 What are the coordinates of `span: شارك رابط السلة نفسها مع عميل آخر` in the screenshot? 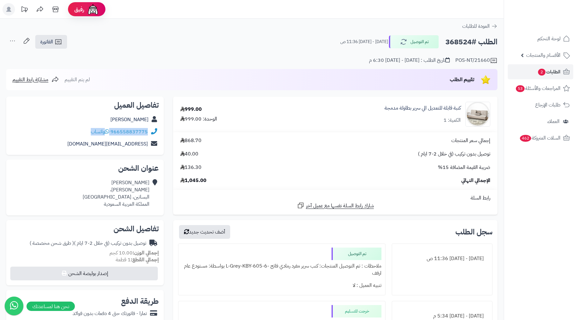 It's located at (340, 206).